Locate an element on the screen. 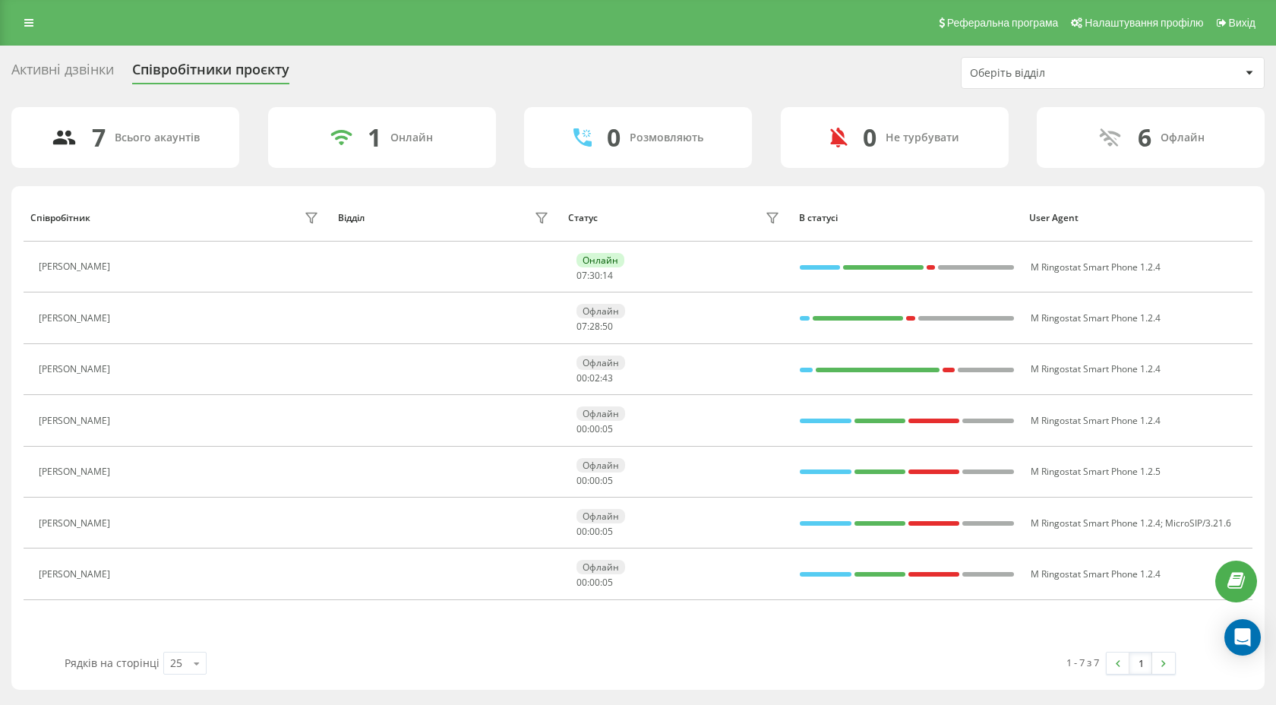 Image resolution: width=1276 pixels, height=705 pixels. div: Відділ is located at coordinates (351, 218).